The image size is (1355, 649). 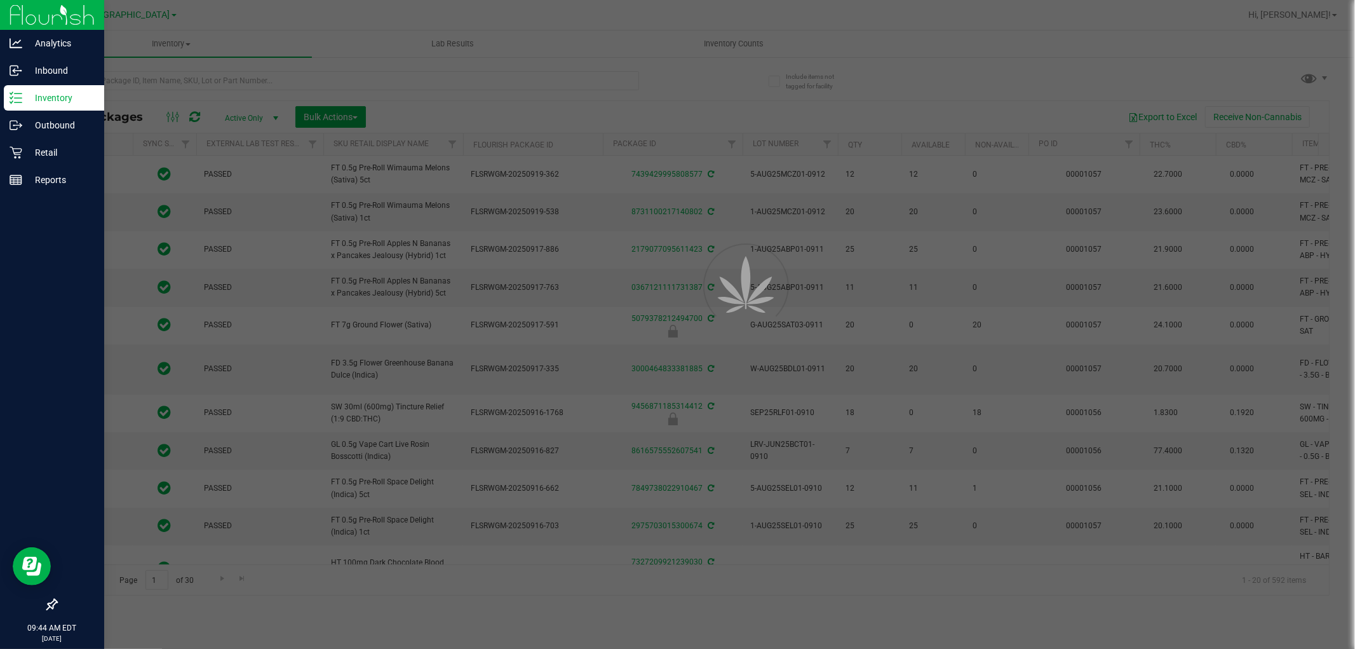 I want to click on inline-svg: Inbound, so click(x=16, y=71).